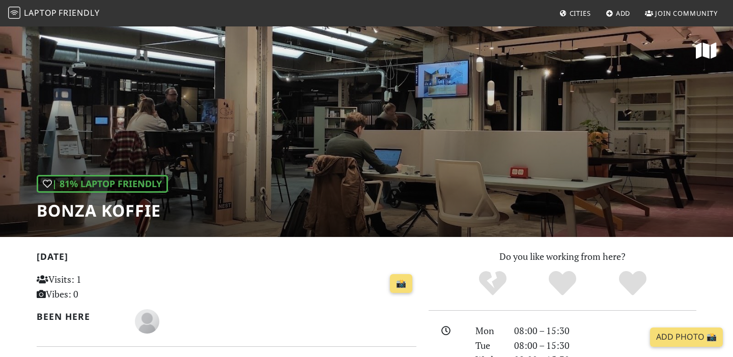  What do you see at coordinates (493, 284) in the screenshot?
I see `div: No` at bounding box center [493, 284].